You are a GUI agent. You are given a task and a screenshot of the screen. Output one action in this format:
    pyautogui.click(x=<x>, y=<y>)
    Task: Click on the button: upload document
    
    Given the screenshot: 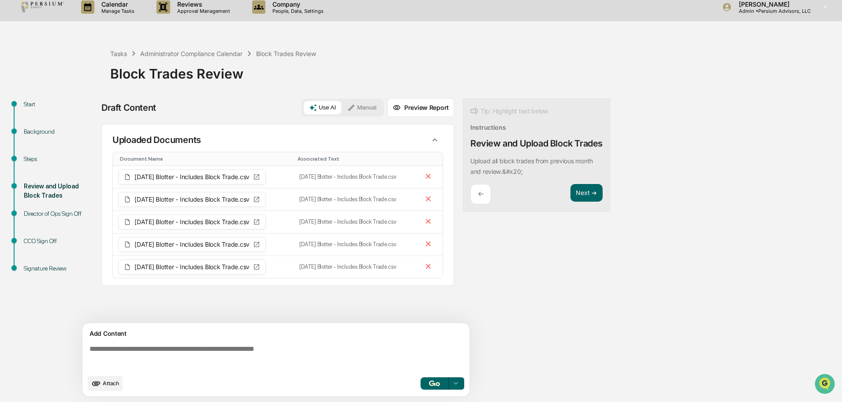 What is the action you would take?
    pyautogui.click(x=105, y=383)
    